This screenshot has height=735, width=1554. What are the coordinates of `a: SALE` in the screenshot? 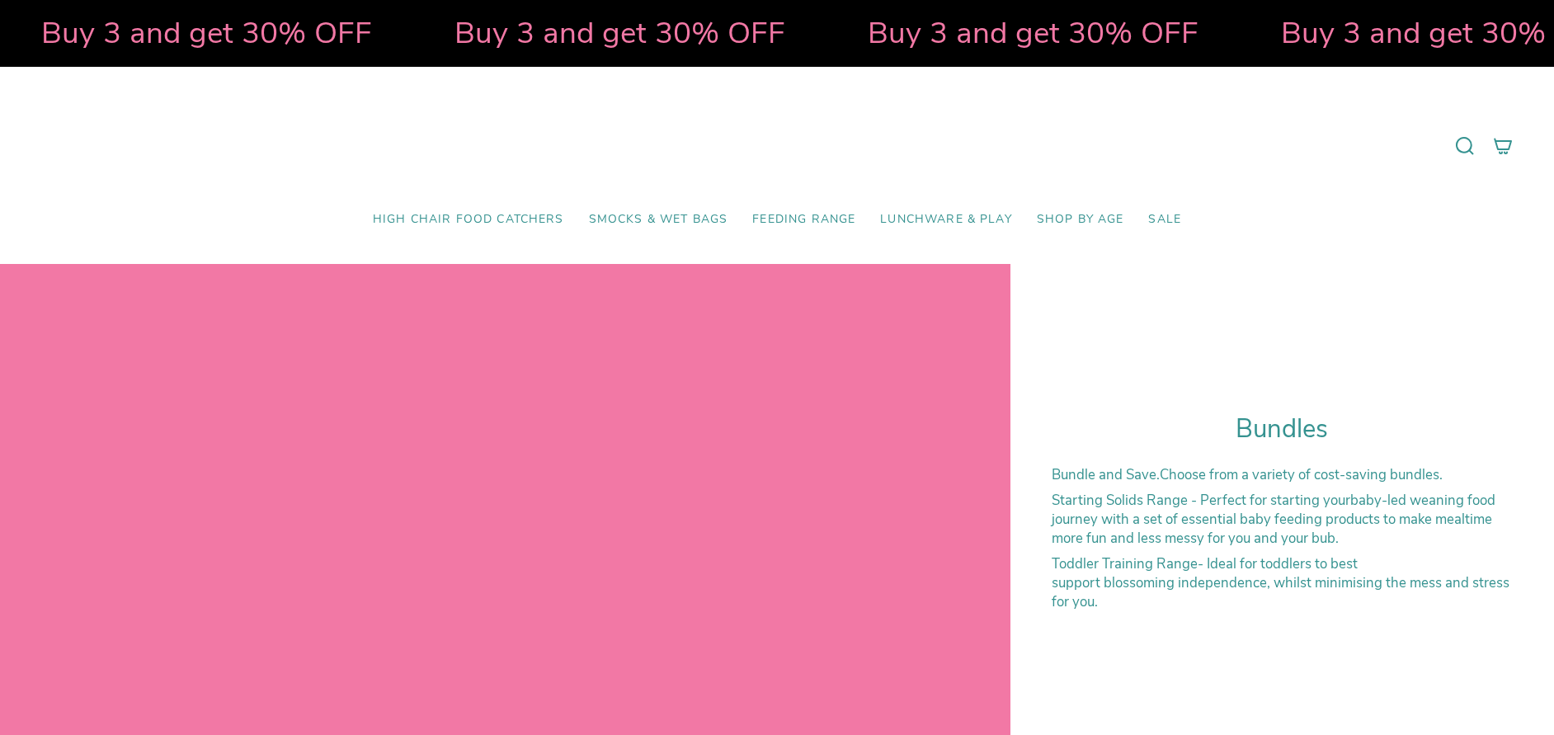 It's located at (1165, 219).